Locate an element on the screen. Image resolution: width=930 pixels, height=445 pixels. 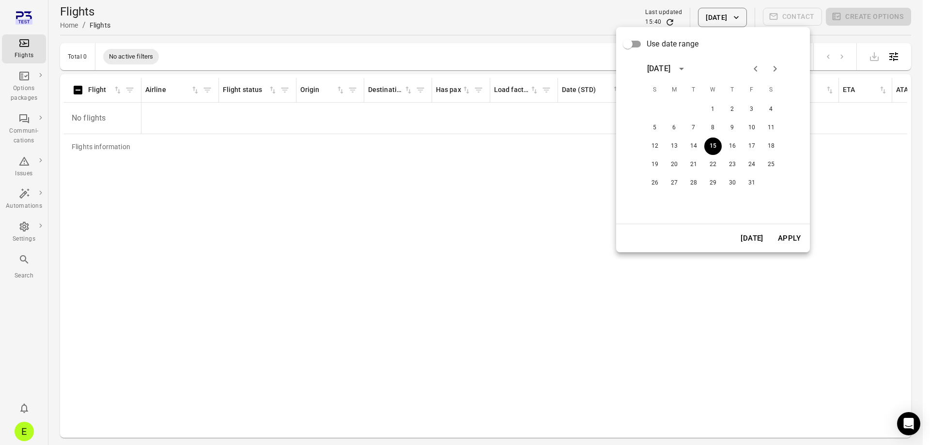
button: 13 is located at coordinates (674, 146).